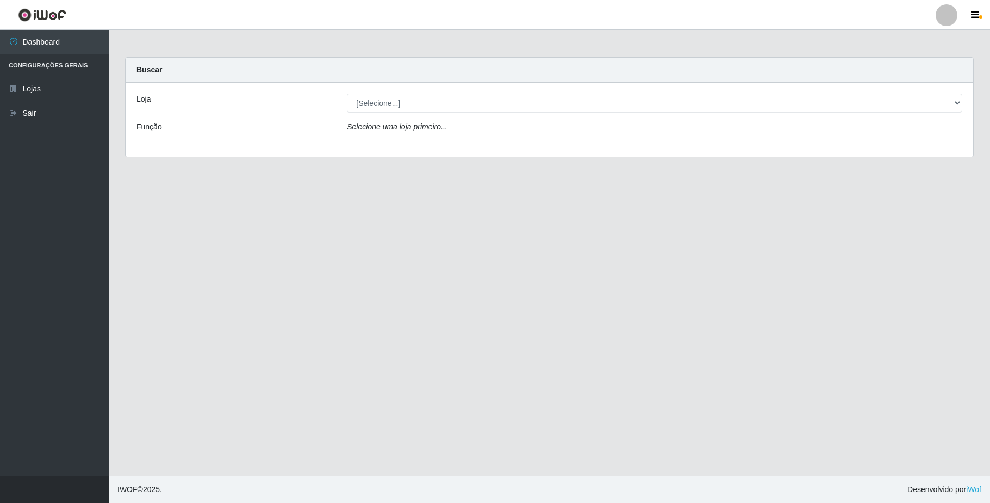 This screenshot has height=503, width=990. I want to click on span: IWOF, so click(127, 489).